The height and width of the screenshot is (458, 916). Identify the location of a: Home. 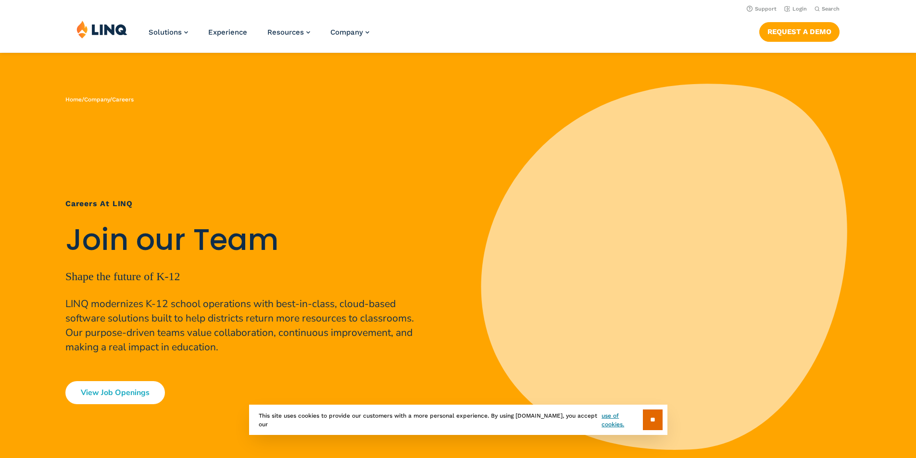
(74, 100).